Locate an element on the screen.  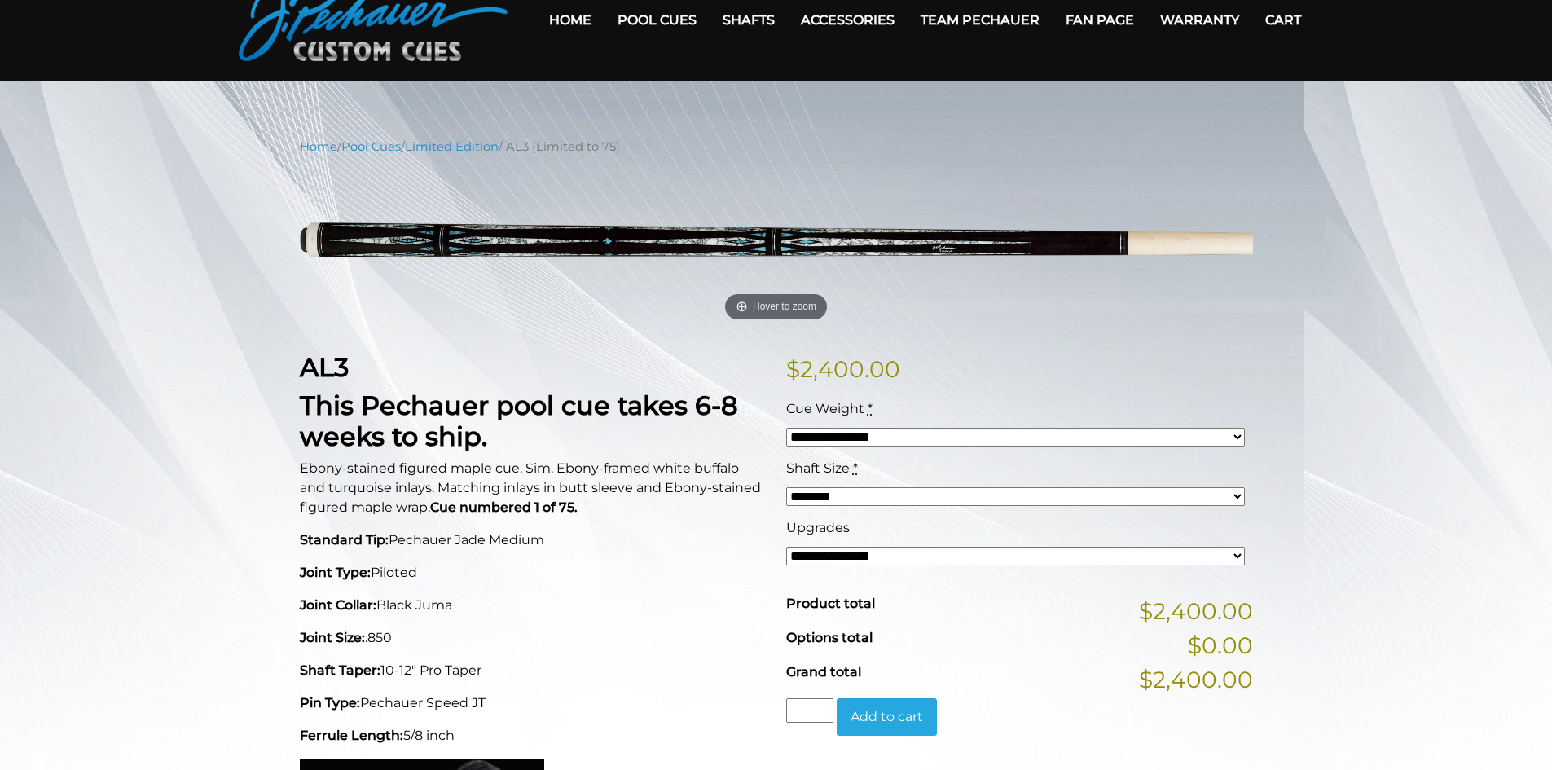
strong: This Pechauer pool cue takes 6-8 weeks to ship. is located at coordinates (519, 420).